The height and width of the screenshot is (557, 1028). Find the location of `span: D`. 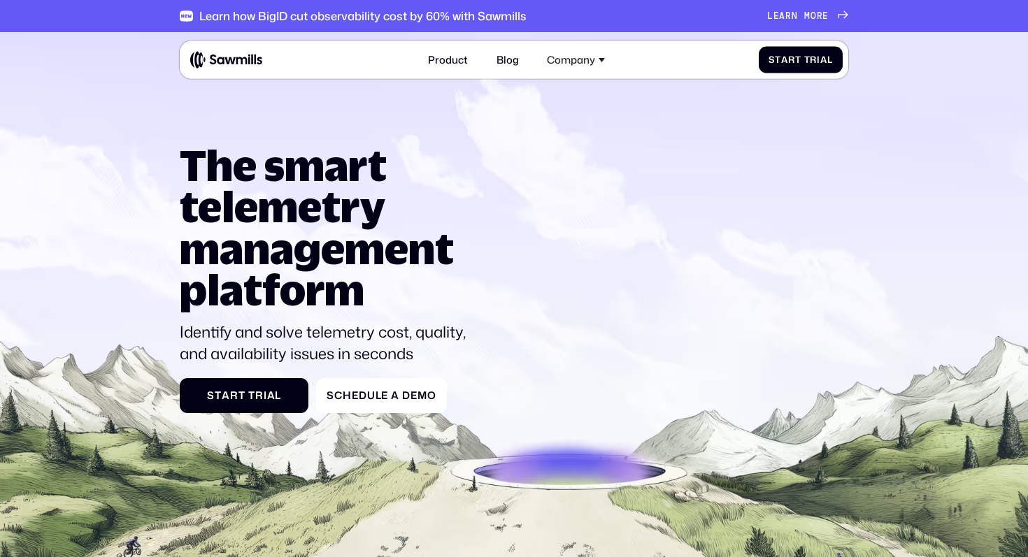

span: D is located at coordinates (406, 396).